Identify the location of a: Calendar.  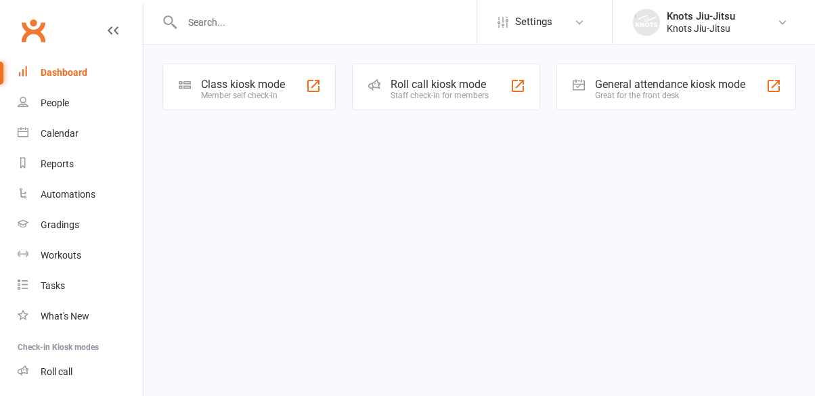
(80, 133).